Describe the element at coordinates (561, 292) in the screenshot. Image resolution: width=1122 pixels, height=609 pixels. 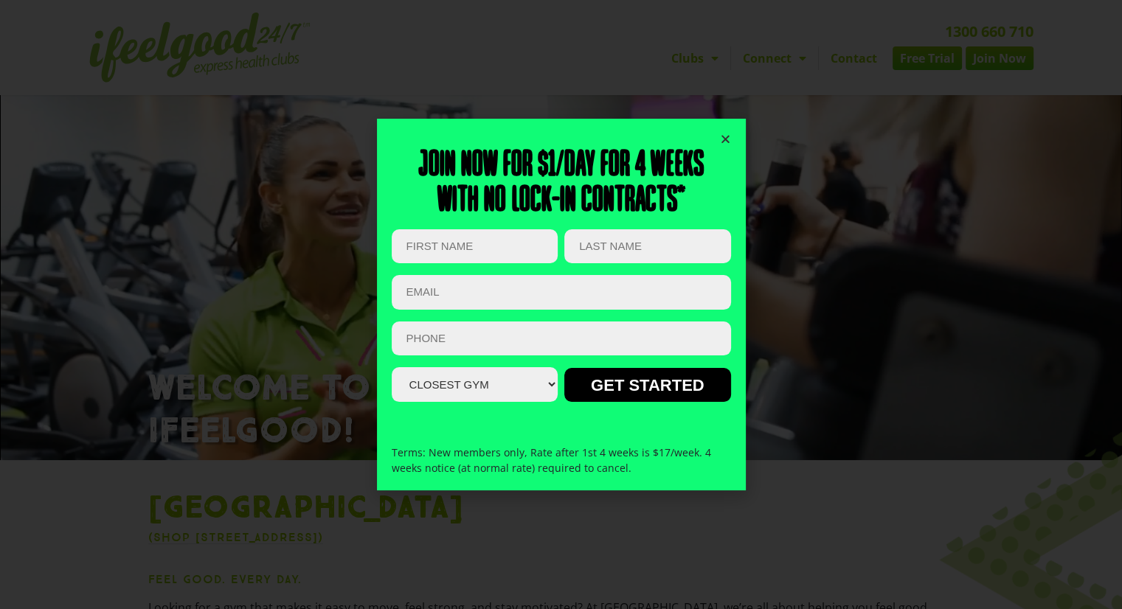
I see `input: Email` at that location.